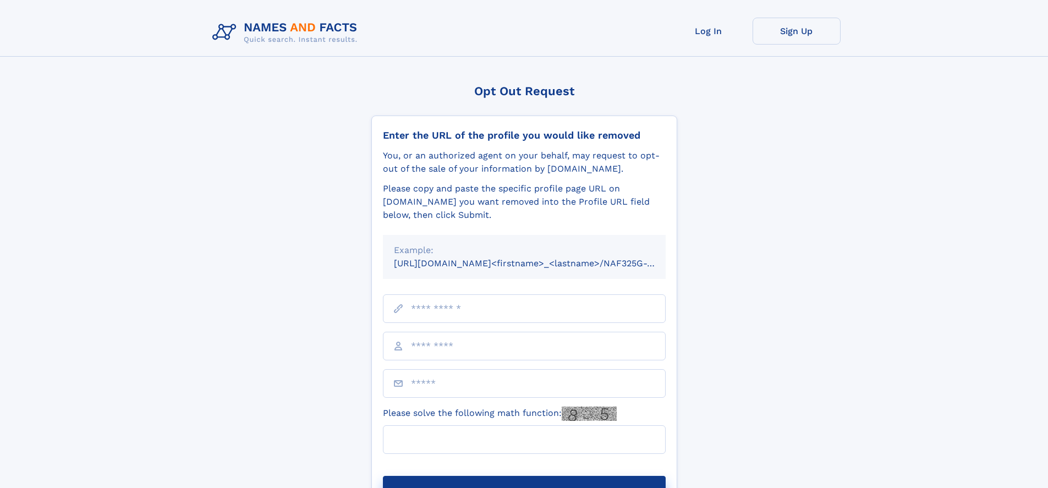  What do you see at coordinates (797, 31) in the screenshot?
I see `a: Sign Up` at bounding box center [797, 31].